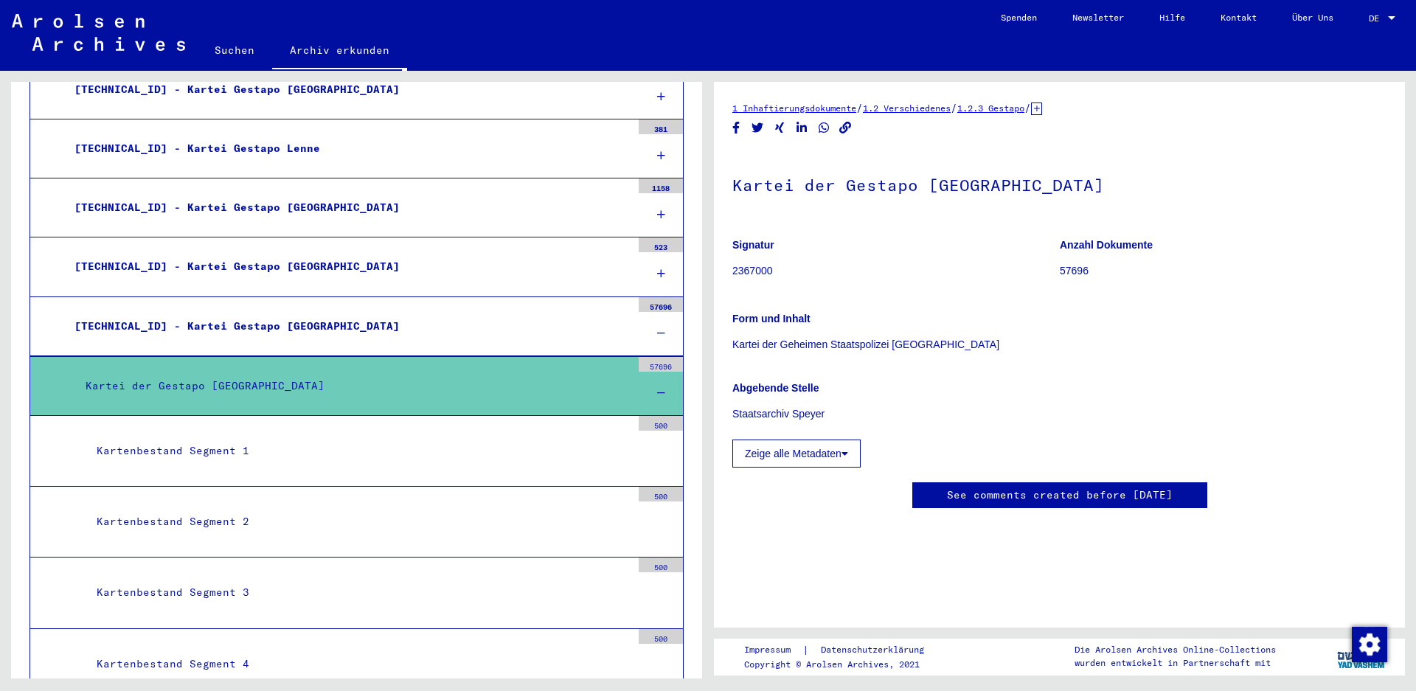 Image resolution: width=1416 pixels, height=691 pixels. What do you see at coordinates (794, 108) in the screenshot?
I see `a: 1 Inhaftierungsdokumente` at bounding box center [794, 108].